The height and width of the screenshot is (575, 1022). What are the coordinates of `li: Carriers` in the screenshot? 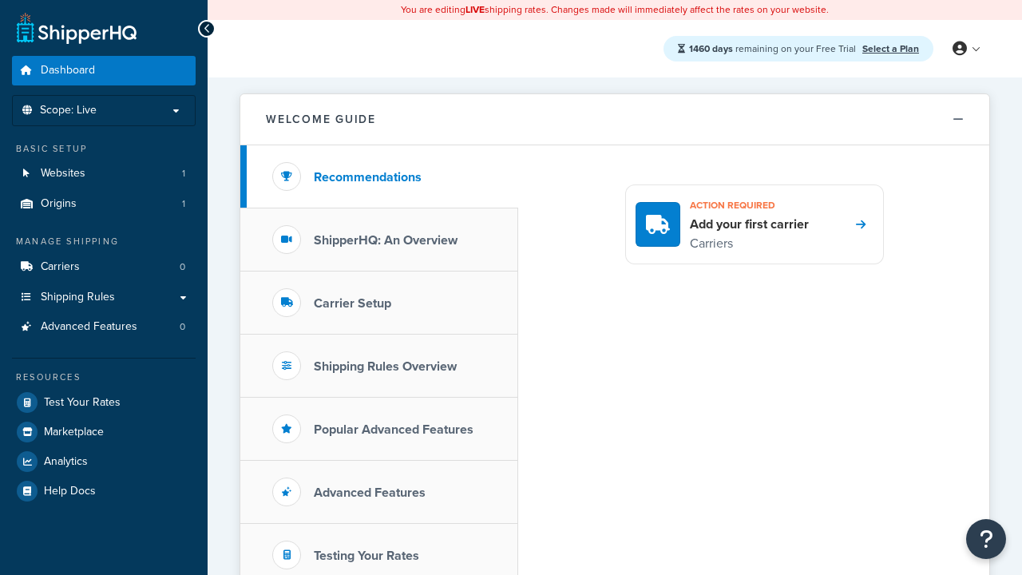 It's located at (104, 267).